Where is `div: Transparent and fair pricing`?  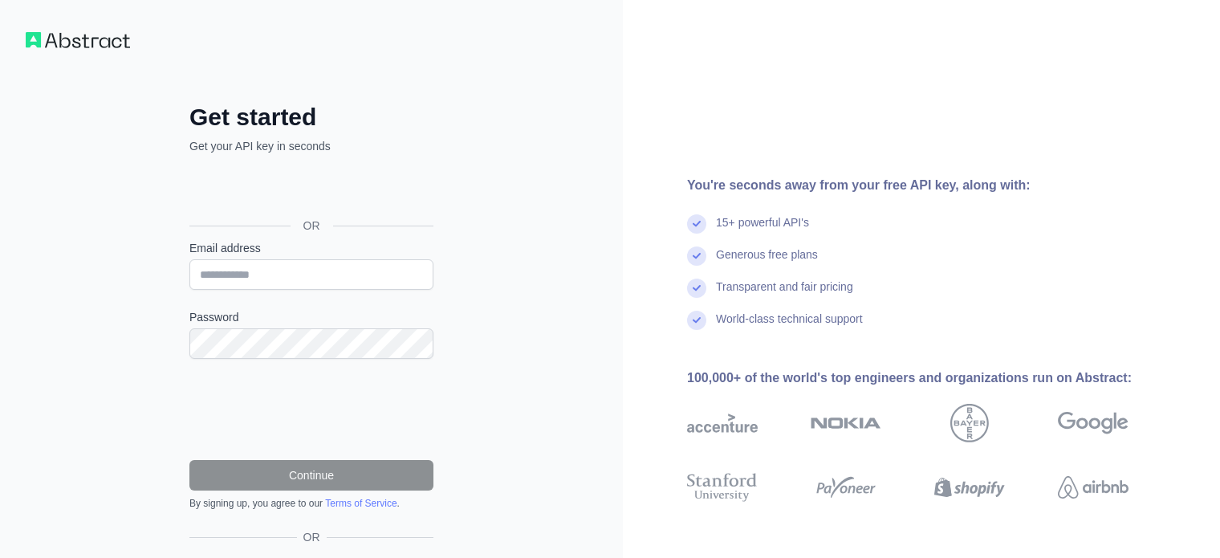
div: Transparent and fair pricing is located at coordinates (784, 295).